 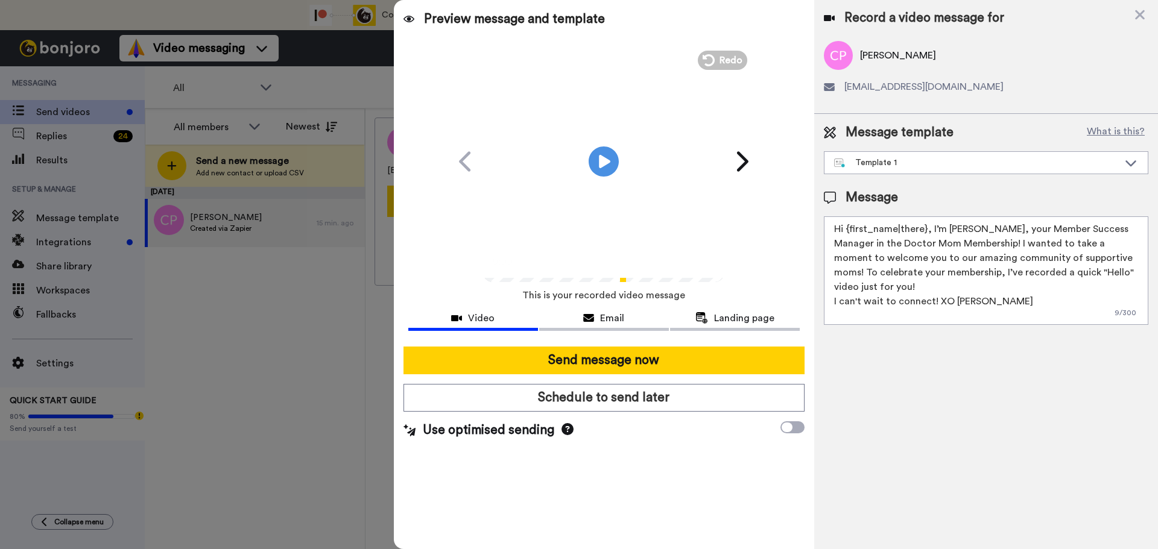 I want to click on img: nextgen-template.svg, so click(x=839, y=163).